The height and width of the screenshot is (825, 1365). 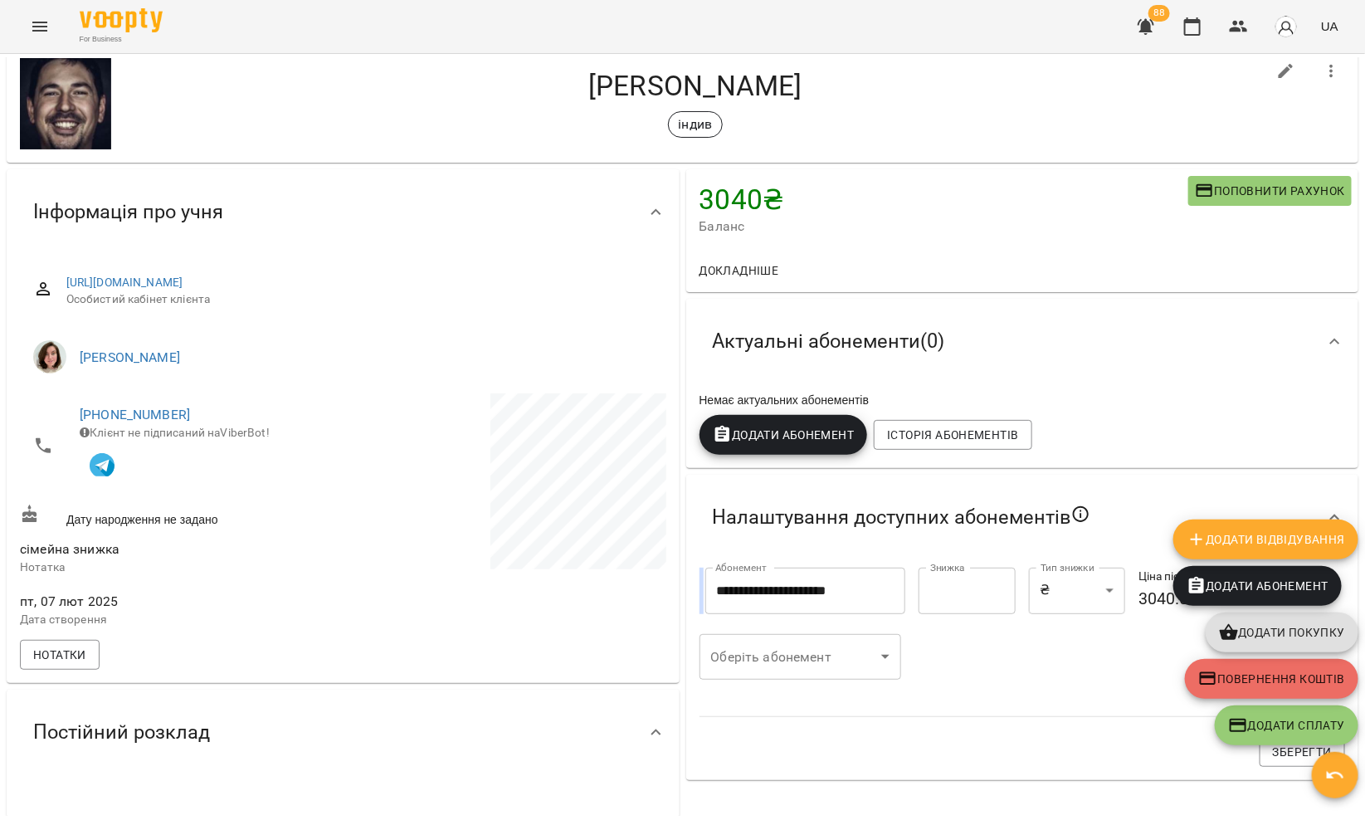 I want to click on div: Налаштування доступних абонементів, so click(x=1023, y=518).